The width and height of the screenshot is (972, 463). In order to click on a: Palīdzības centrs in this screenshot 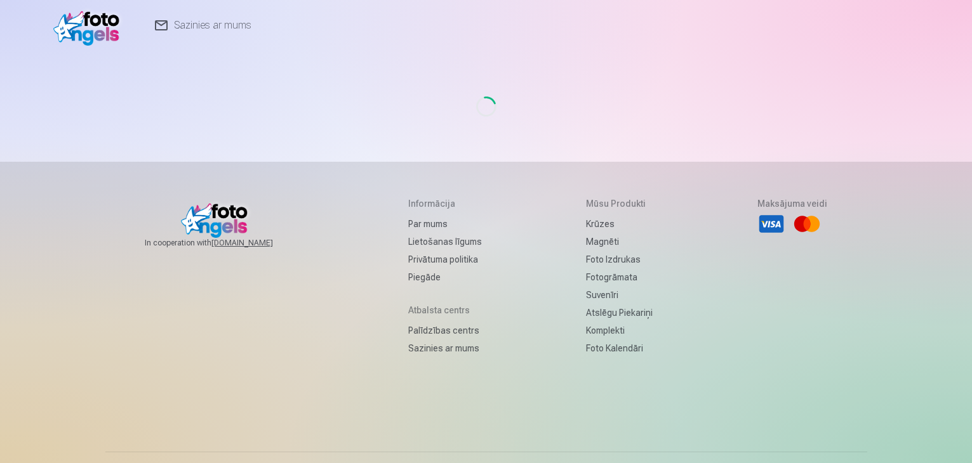, I will do `click(445, 331)`.